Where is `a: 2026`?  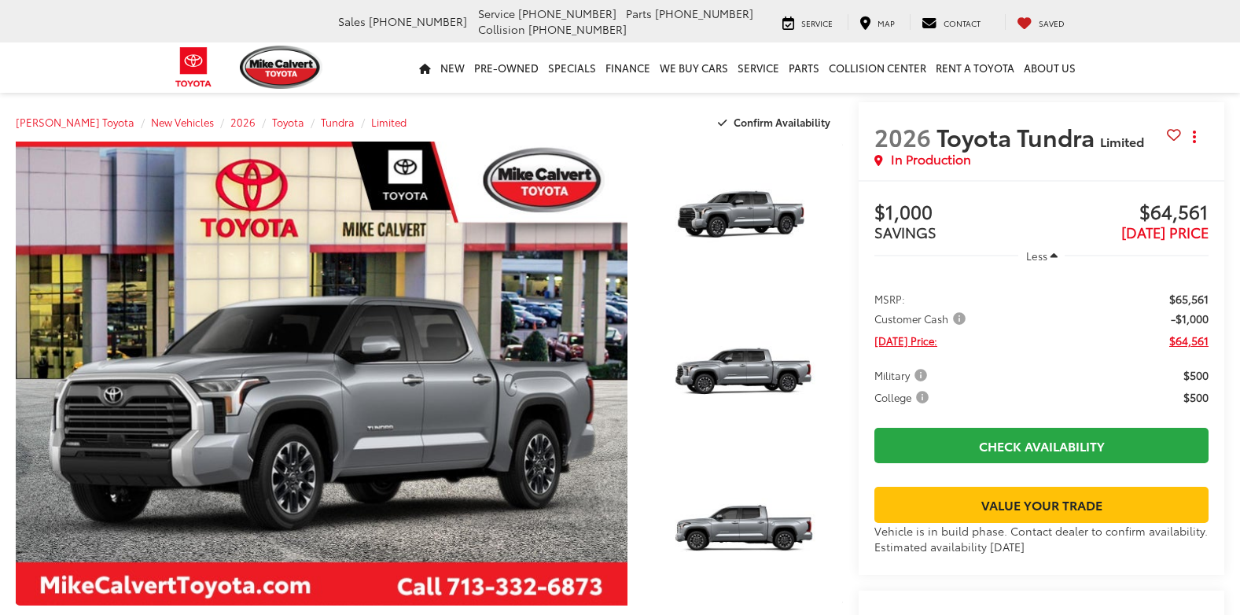
a: 2026 is located at coordinates (243, 122).